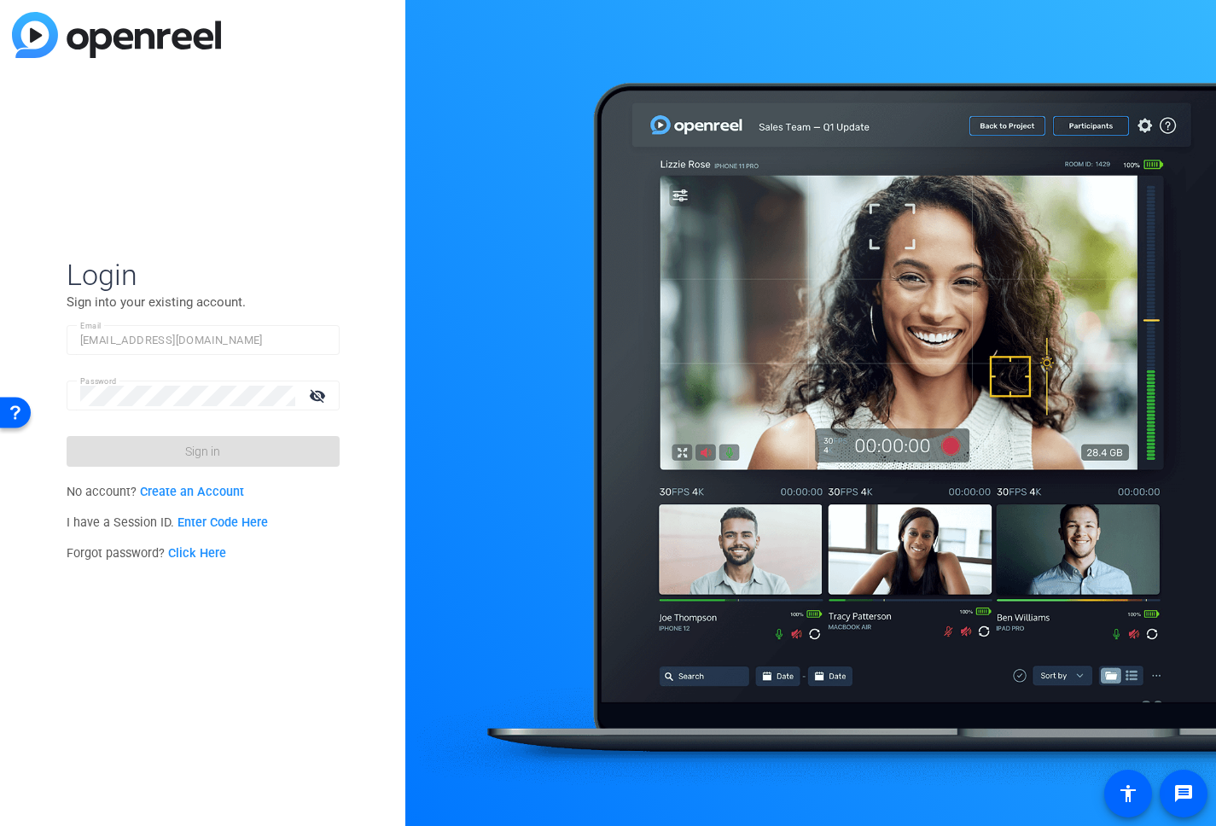  I want to click on input: Enter Email Address, so click(203, 341).